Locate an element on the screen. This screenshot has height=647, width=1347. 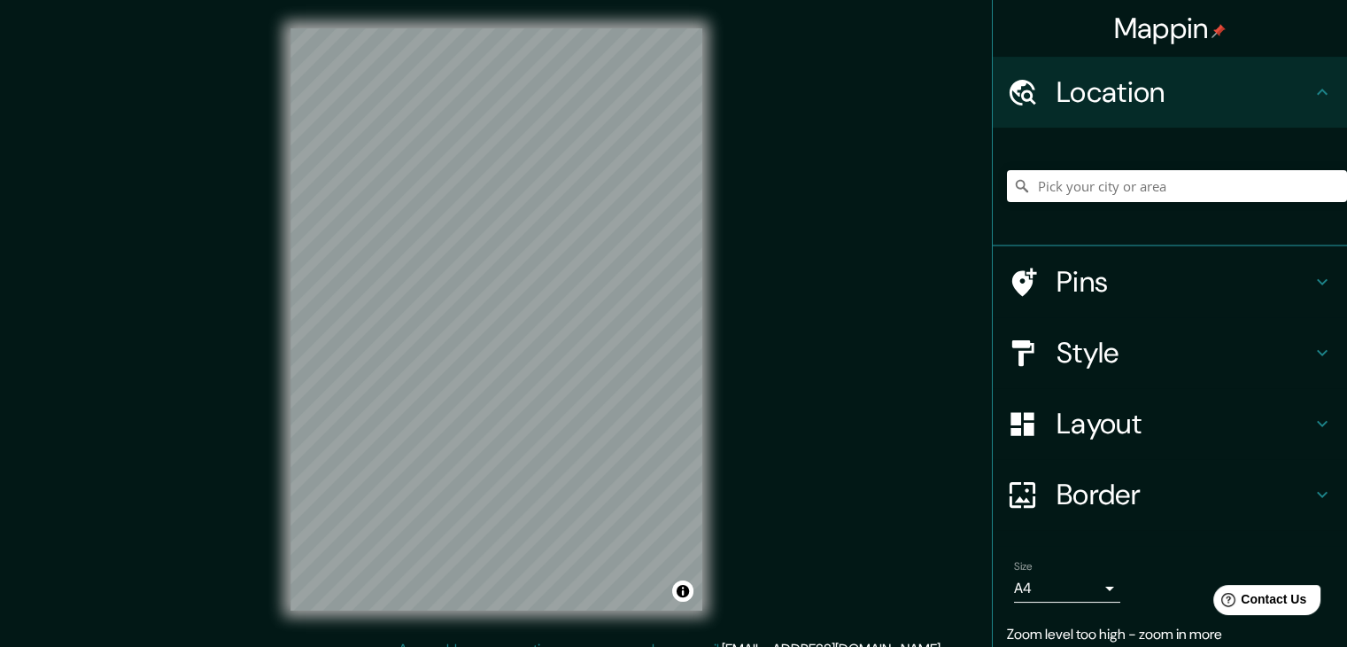
h4: Pins is located at coordinates (1184, 282).